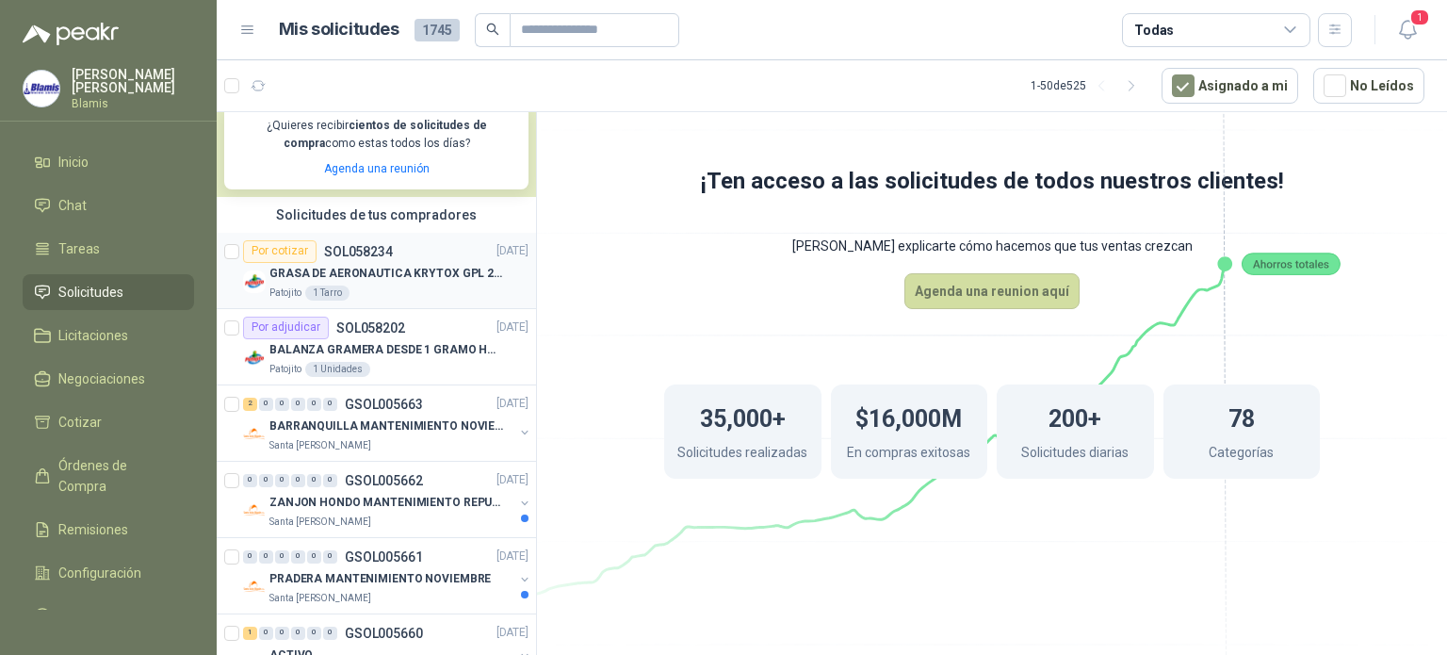 The height and width of the screenshot is (655, 1447). Describe the element at coordinates (1075, 416) in the screenshot. I see `h1: 200+` at that location.